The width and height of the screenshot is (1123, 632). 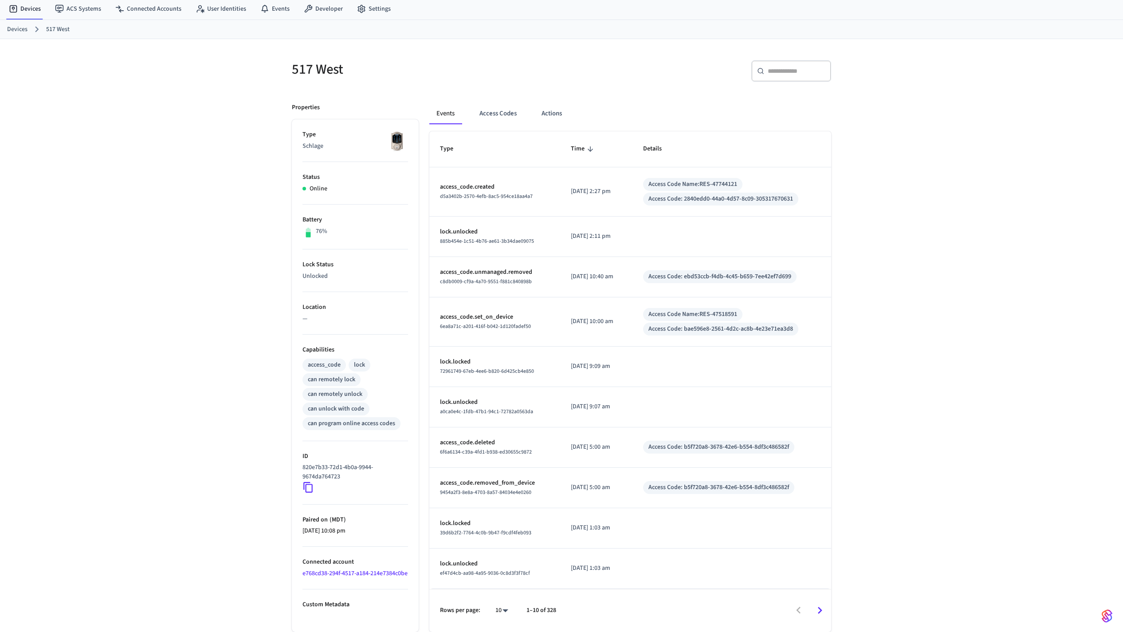 I want to click on p: Online, so click(x=319, y=189).